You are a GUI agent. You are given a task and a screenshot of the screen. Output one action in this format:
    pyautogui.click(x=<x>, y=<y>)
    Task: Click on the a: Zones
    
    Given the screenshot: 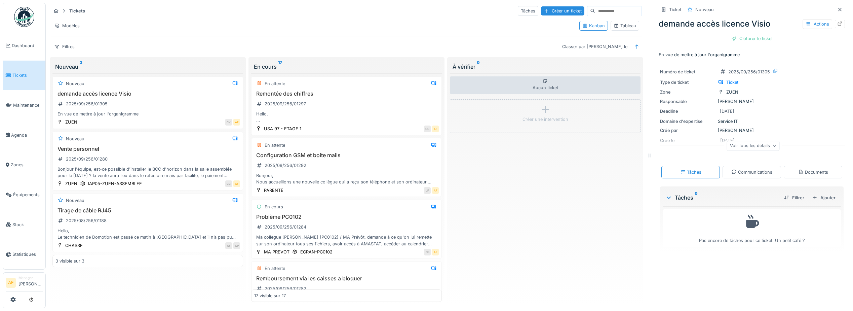 What is the action you would take?
    pyautogui.click(x=24, y=165)
    